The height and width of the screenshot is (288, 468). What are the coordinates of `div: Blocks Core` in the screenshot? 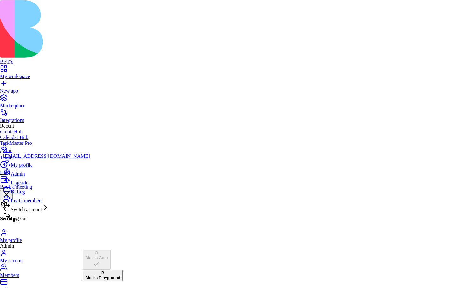 It's located at (97, 257).